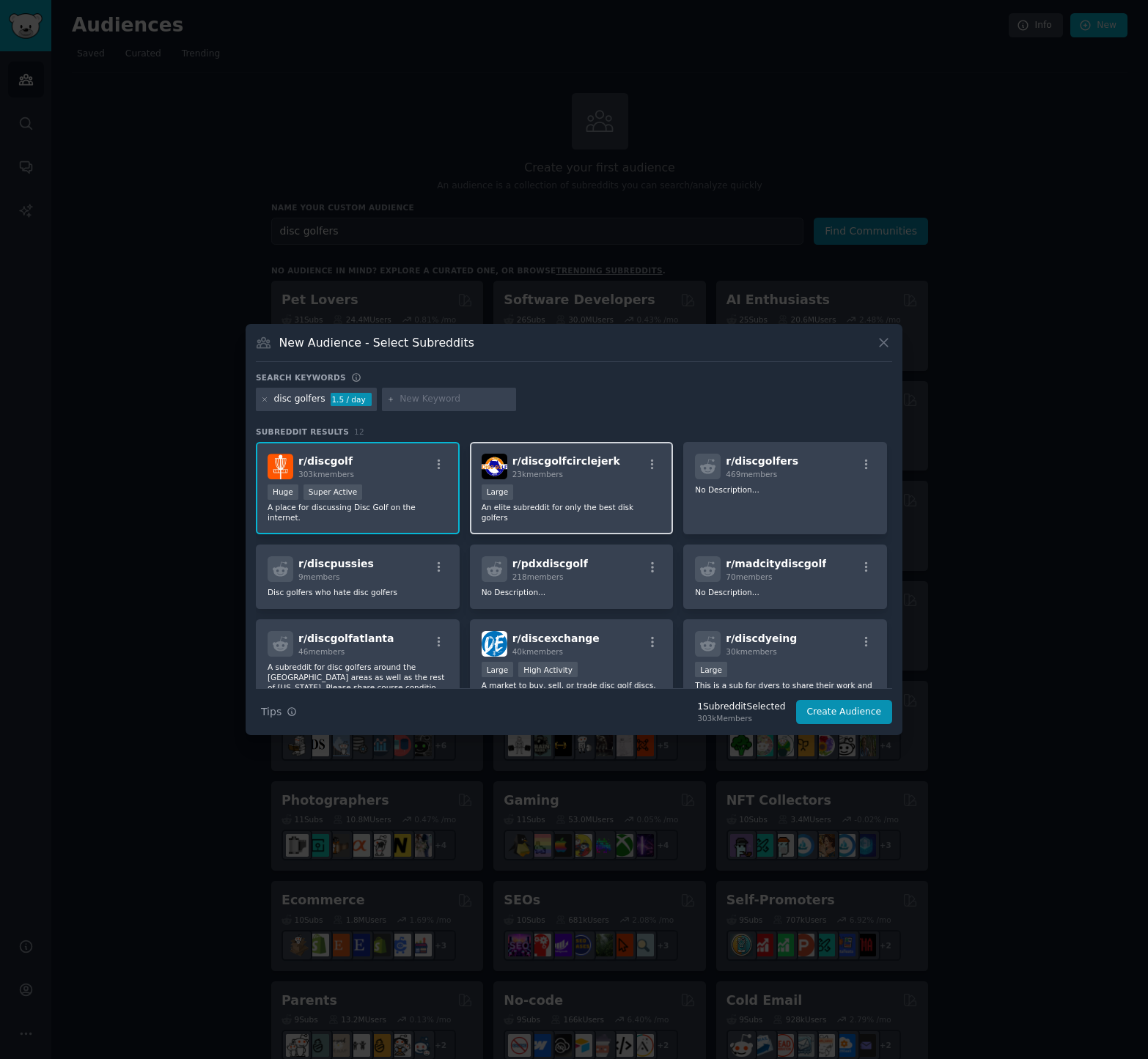  What do you see at coordinates (321, 652) in the screenshot?
I see `span: 46 members` at bounding box center [321, 652].